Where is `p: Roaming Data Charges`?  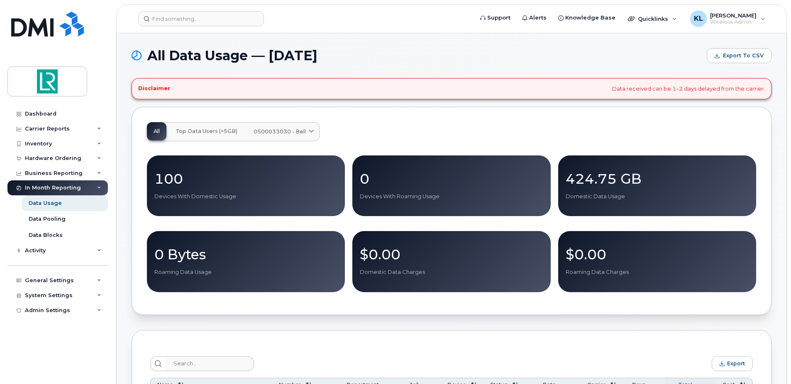
p: Roaming Data Charges is located at coordinates (657, 272).